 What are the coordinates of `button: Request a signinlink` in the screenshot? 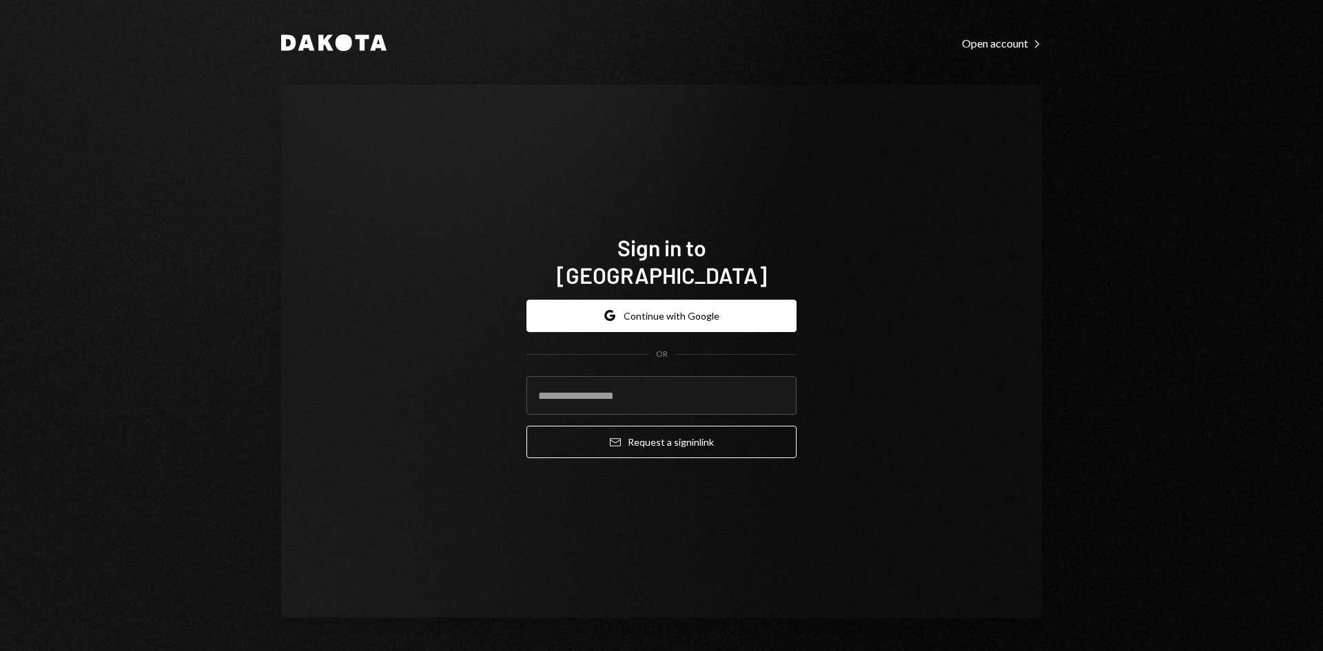 It's located at (662, 442).